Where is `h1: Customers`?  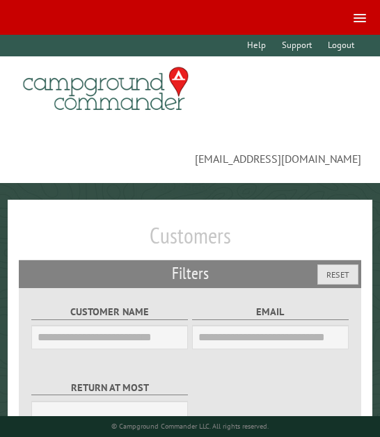 h1: Customers is located at coordinates (189, 241).